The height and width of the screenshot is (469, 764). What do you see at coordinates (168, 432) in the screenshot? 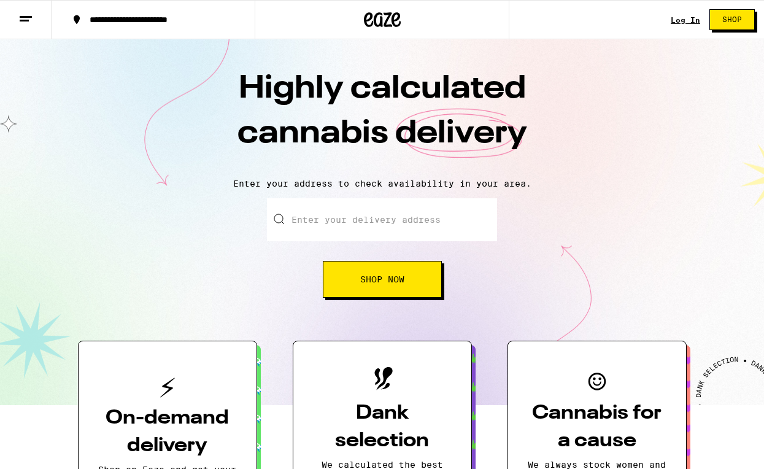
I see `h3: On-demand delivery` at bounding box center [168, 432].